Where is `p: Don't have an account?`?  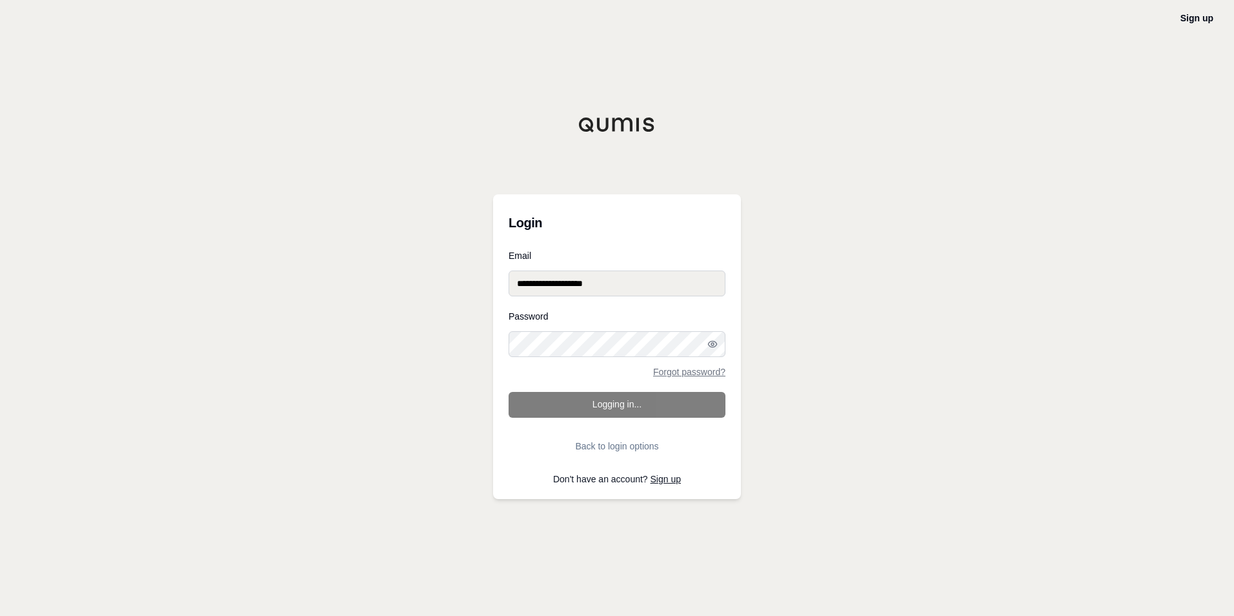
p: Don't have an account? is located at coordinates (617, 479).